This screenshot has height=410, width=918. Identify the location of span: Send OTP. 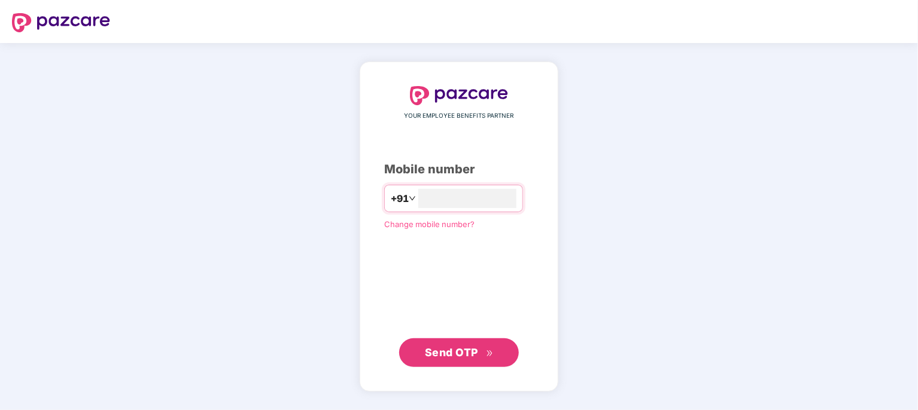
(451, 352).